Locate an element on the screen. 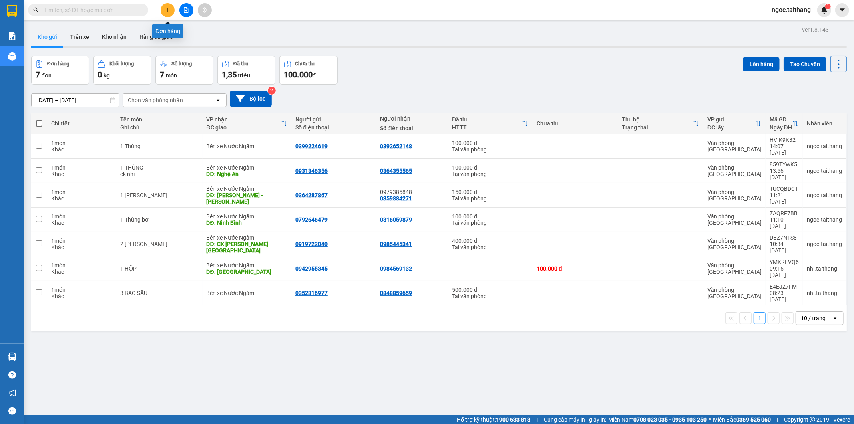  button: aim is located at coordinates (205, 10).